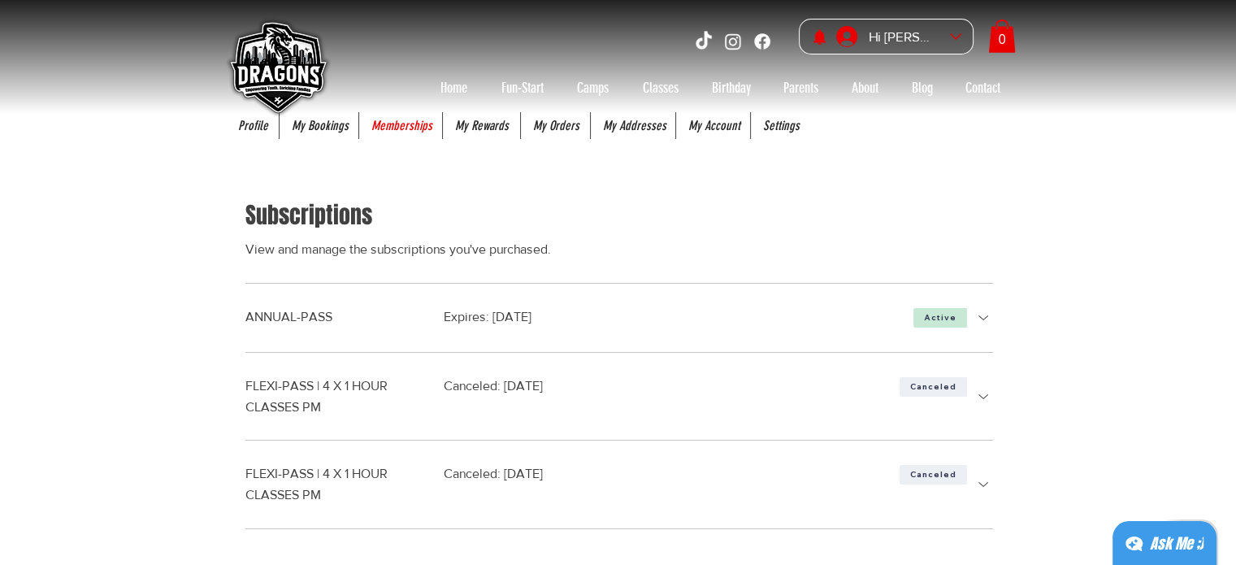  I want to click on p: Settings, so click(781, 125).